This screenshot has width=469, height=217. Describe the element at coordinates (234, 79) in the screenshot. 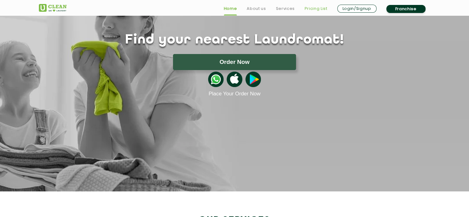

I see `img: apple-icon.png` at that location.